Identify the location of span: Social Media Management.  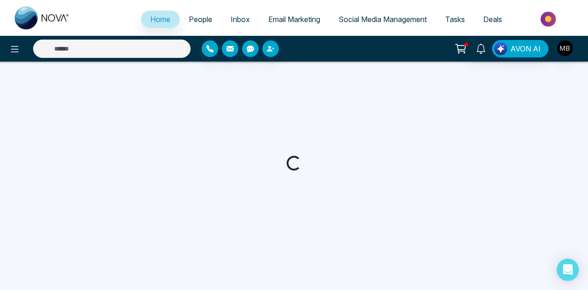
(383, 19).